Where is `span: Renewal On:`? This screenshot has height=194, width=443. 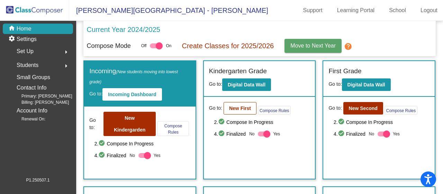
span: Renewal On: is located at coordinates (28, 119).